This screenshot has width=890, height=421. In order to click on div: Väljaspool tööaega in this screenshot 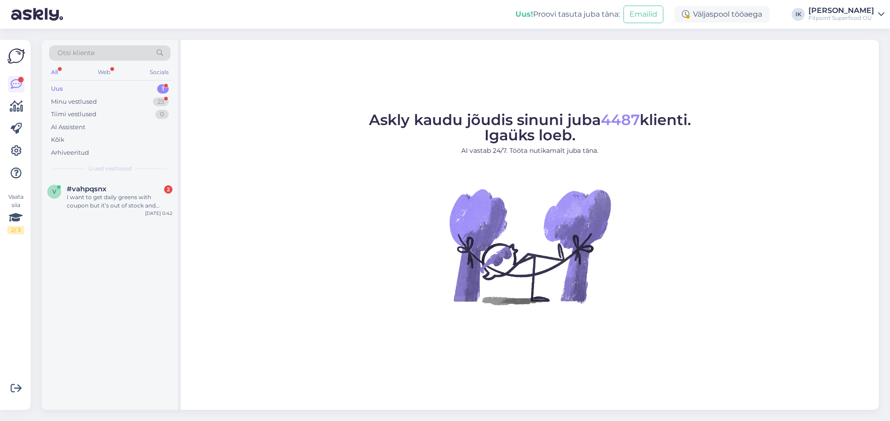, I will do `click(722, 14)`.